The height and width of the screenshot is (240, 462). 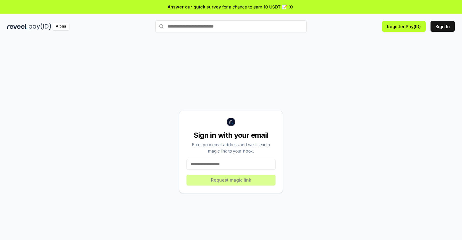 What do you see at coordinates (231, 122) in the screenshot?
I see `img: logo_small` at bounding box center [231, 122].